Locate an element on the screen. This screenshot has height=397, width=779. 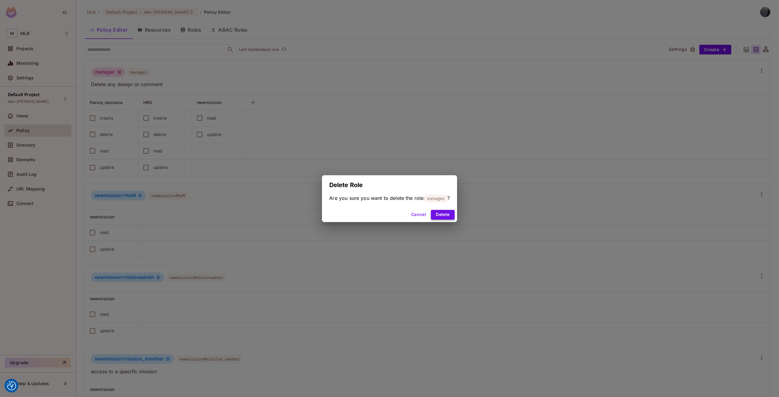
span: manager is located at coordinates (436, 198).